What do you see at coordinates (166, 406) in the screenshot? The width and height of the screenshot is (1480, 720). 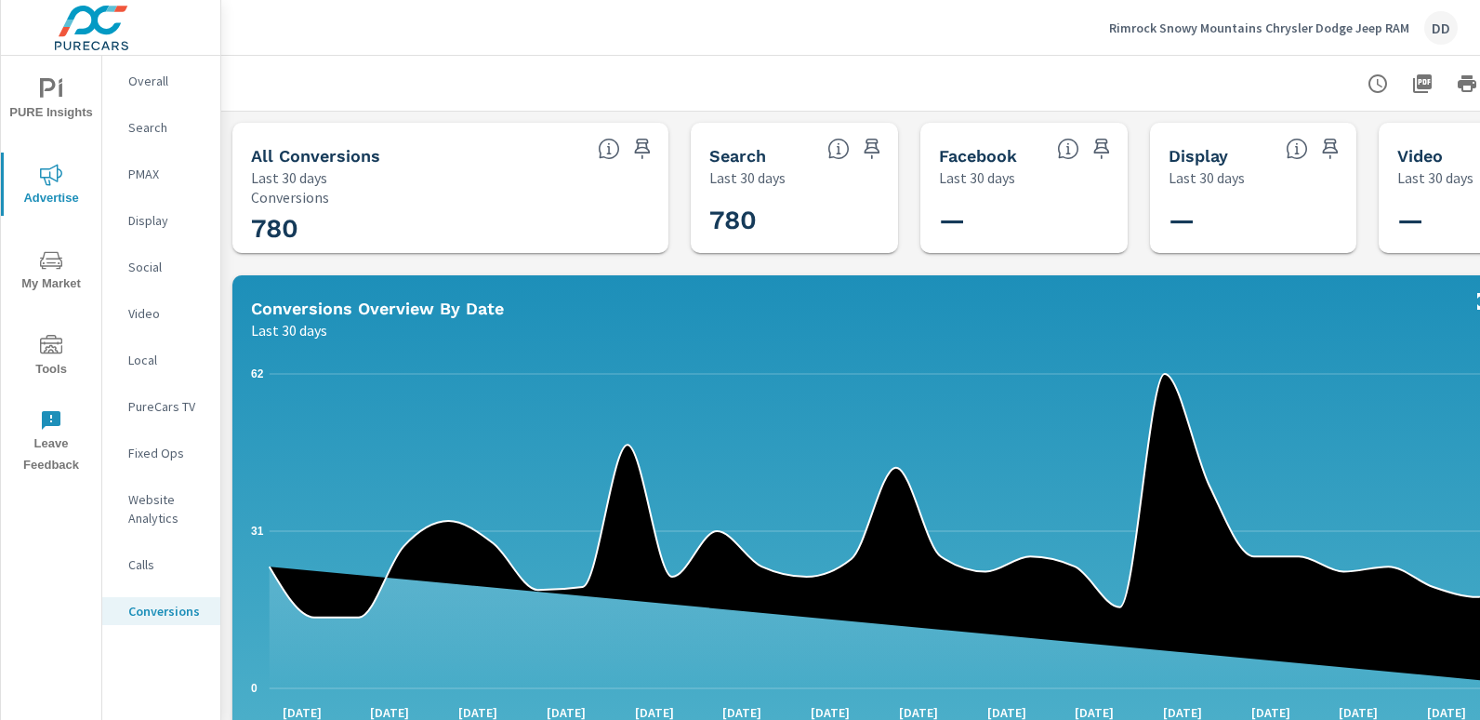 I see `p: PureCars TV` at bounding box center [166, 406].